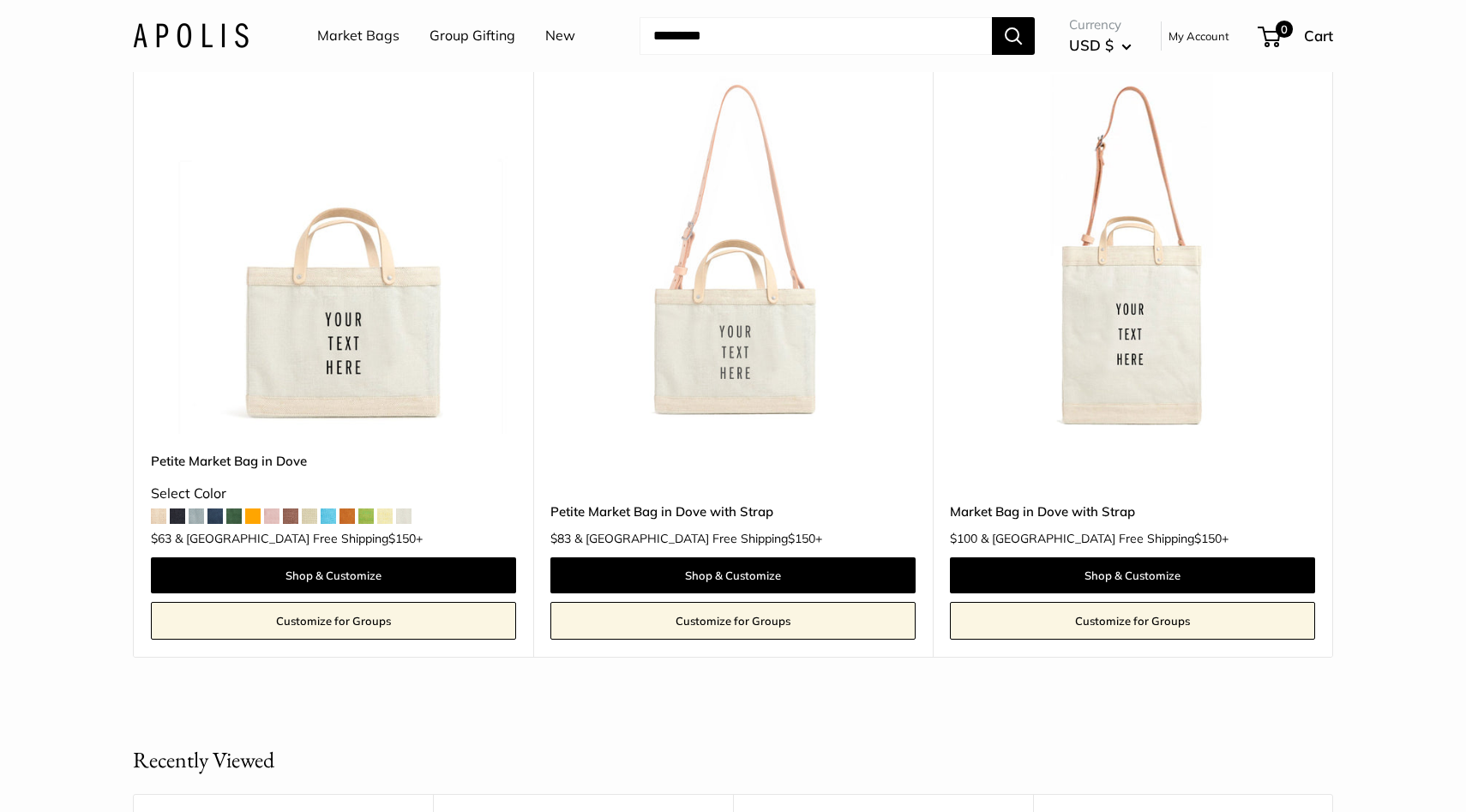 The width and height of the screenshot is (1466, 812). What do you see at coordinates (560, 36) in the screenshot?
I see `a: New` at bounding box center [560, 36].